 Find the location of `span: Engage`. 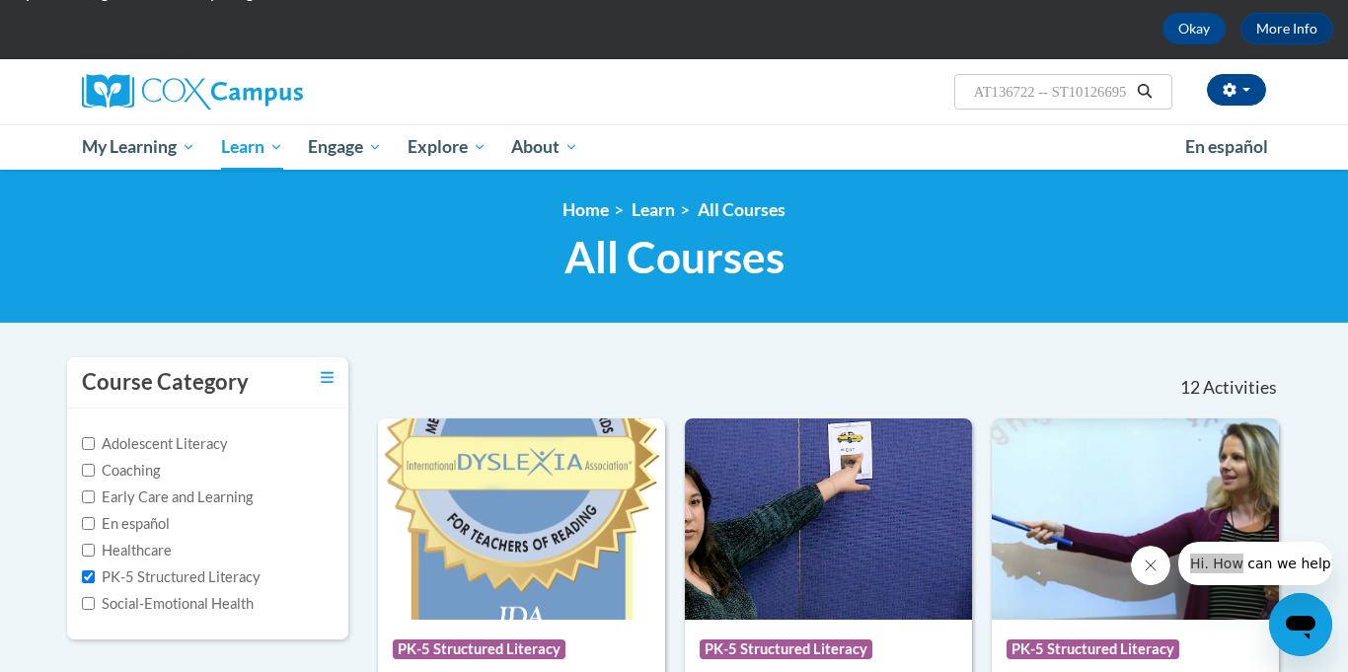

span: Engage is located at coordinates (344, 147).